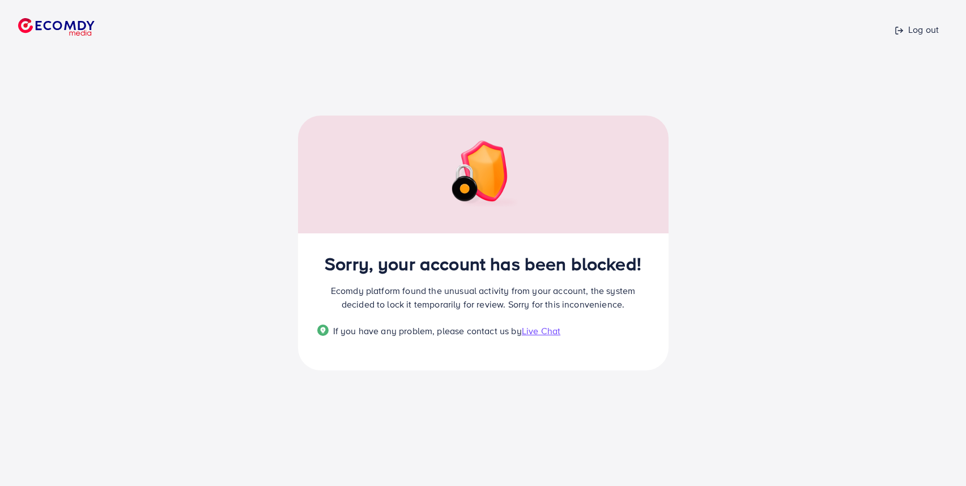 The width and height of the screenshot is (966, 486). I want to click on p: Ecomdy platform found the unusual activity from your account, the system decided to lock it tempo..., so click(483, 297).